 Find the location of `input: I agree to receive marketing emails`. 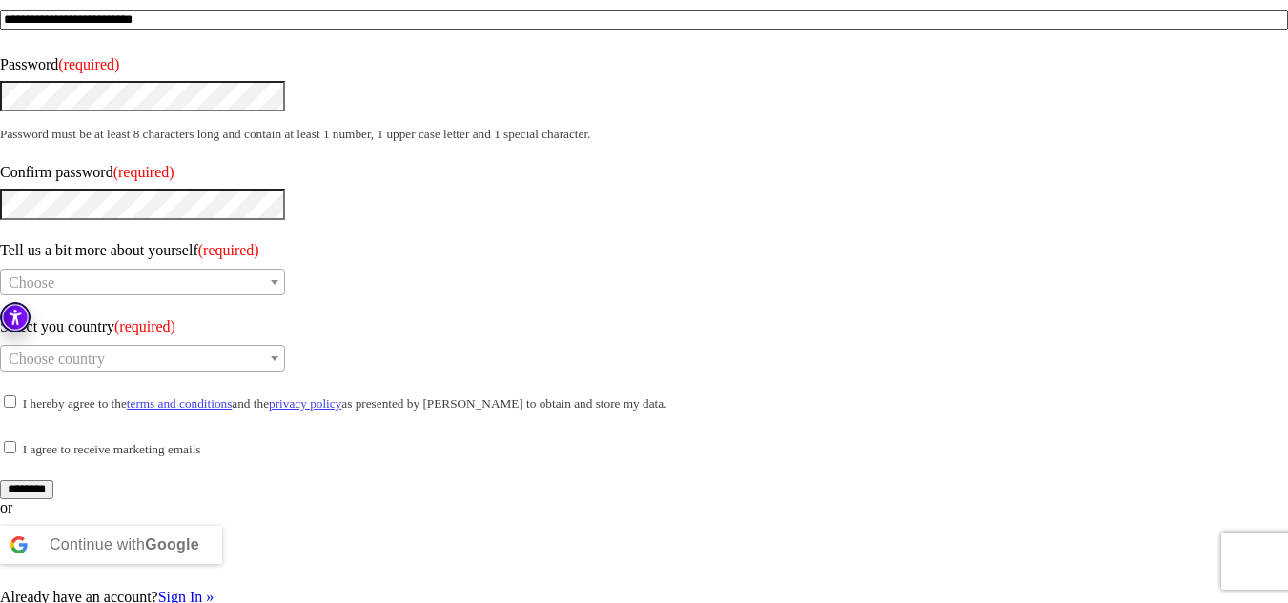

input: I agree to receive marketing emails is located at coordinates (10, 447).